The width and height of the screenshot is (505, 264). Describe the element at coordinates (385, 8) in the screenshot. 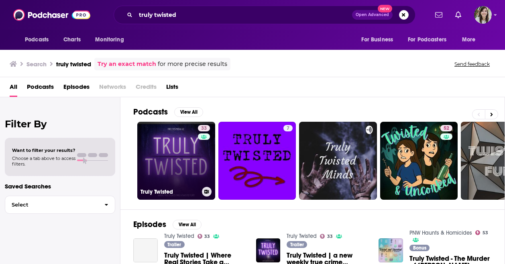

I see `span: New` at that location.